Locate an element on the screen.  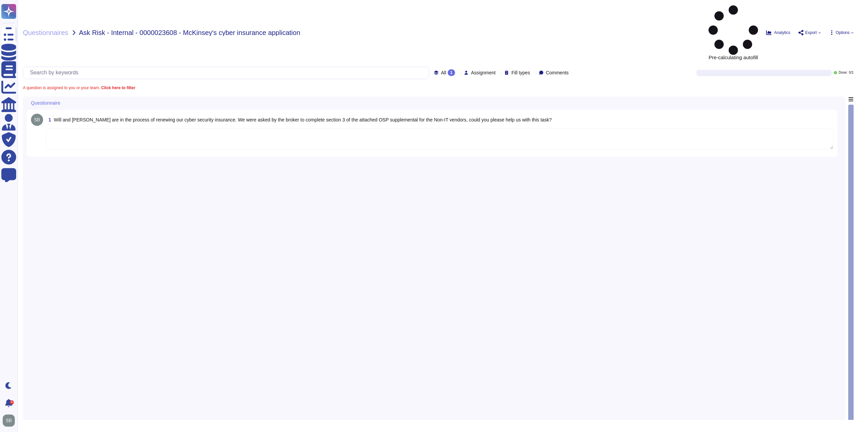
b: Click here to filter is located at coordinates (117, 88).